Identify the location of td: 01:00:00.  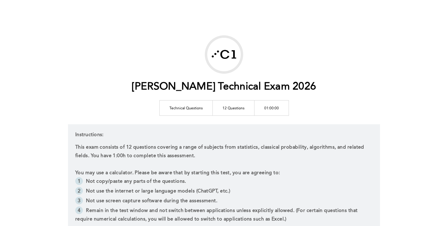
(272, 108).